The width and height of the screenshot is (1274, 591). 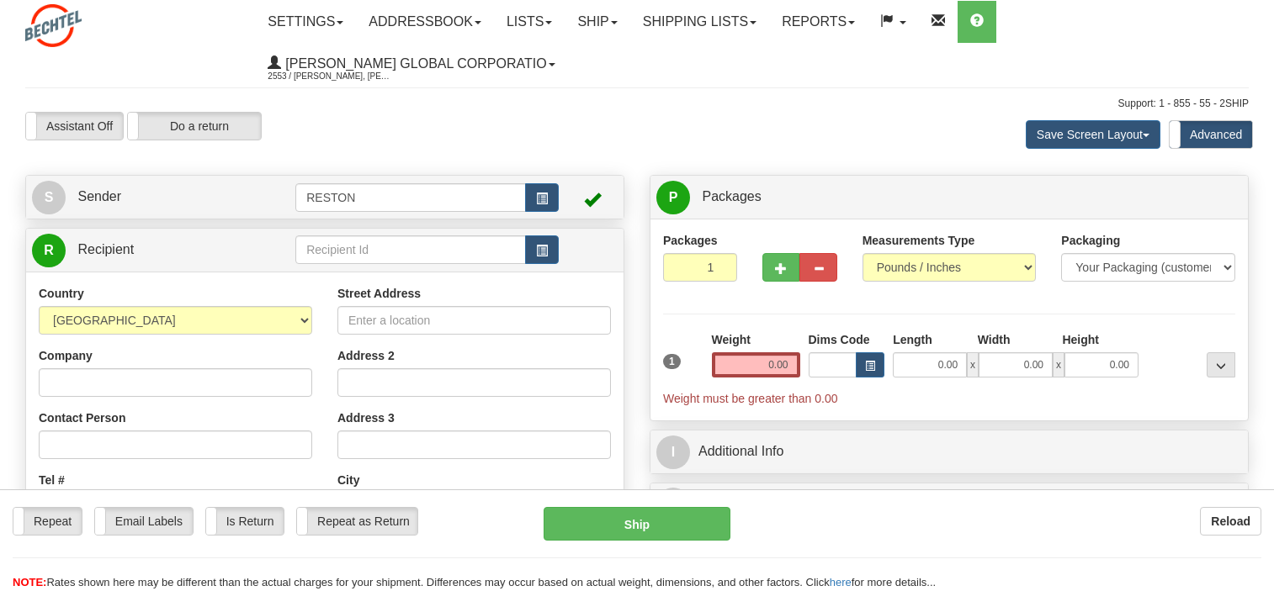 I want to click on label: Do a return, so click(x=194, y=126).